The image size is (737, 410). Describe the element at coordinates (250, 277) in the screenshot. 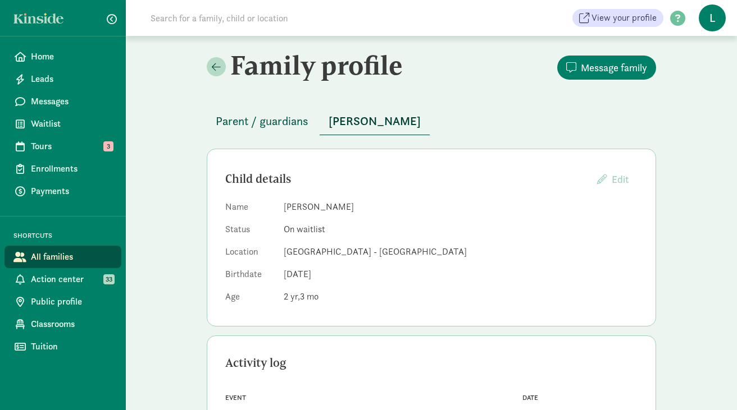

I see `dt: Birthdate` at that location.